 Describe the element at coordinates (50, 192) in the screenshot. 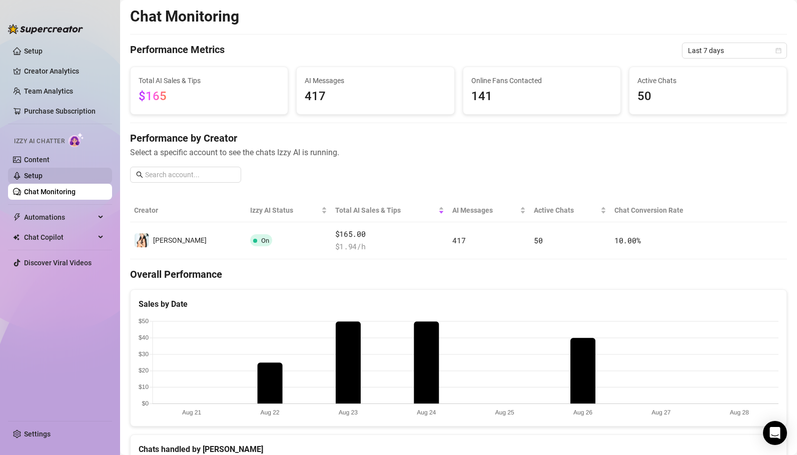

I see `a: Chat Monitoring` at that location.